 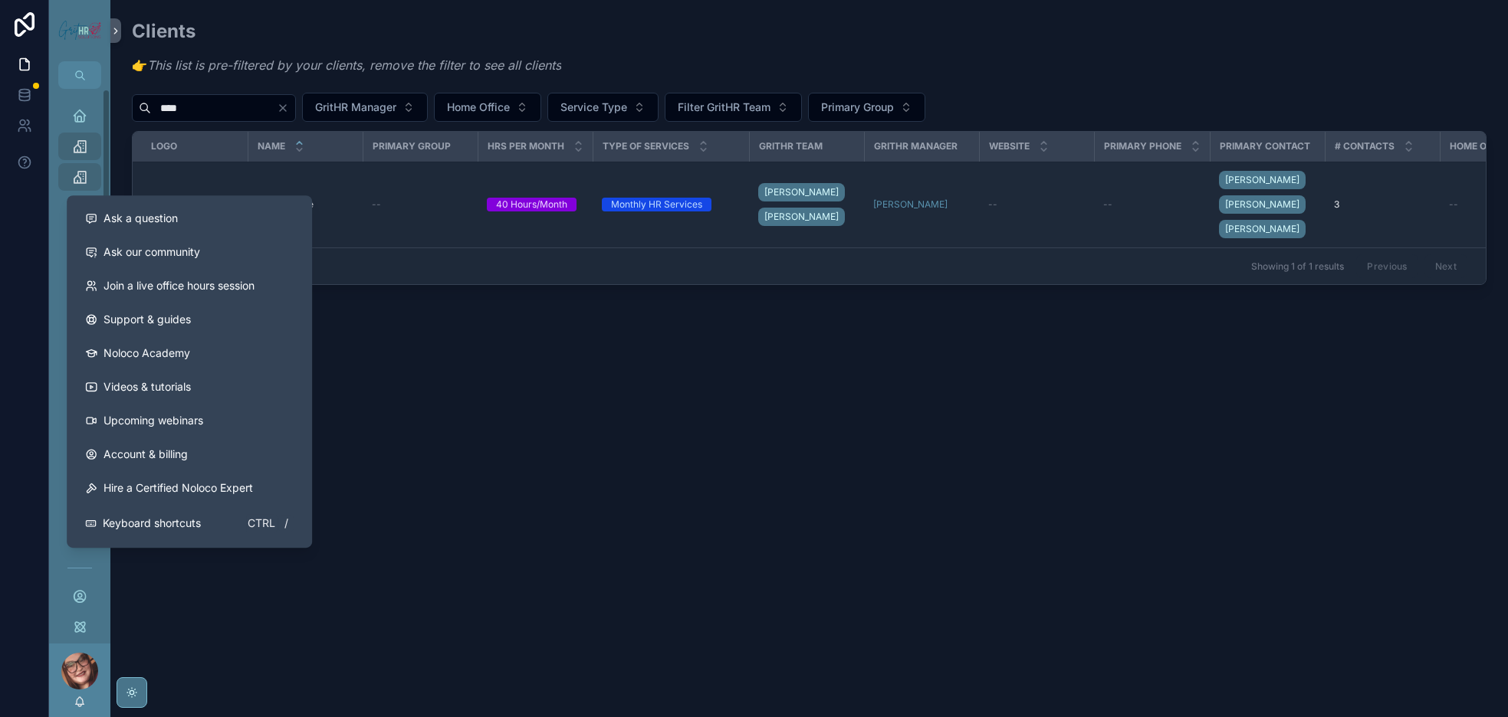 I want to click on span: Hire a Certified Noloco Expert, so click(x=178, y=488).